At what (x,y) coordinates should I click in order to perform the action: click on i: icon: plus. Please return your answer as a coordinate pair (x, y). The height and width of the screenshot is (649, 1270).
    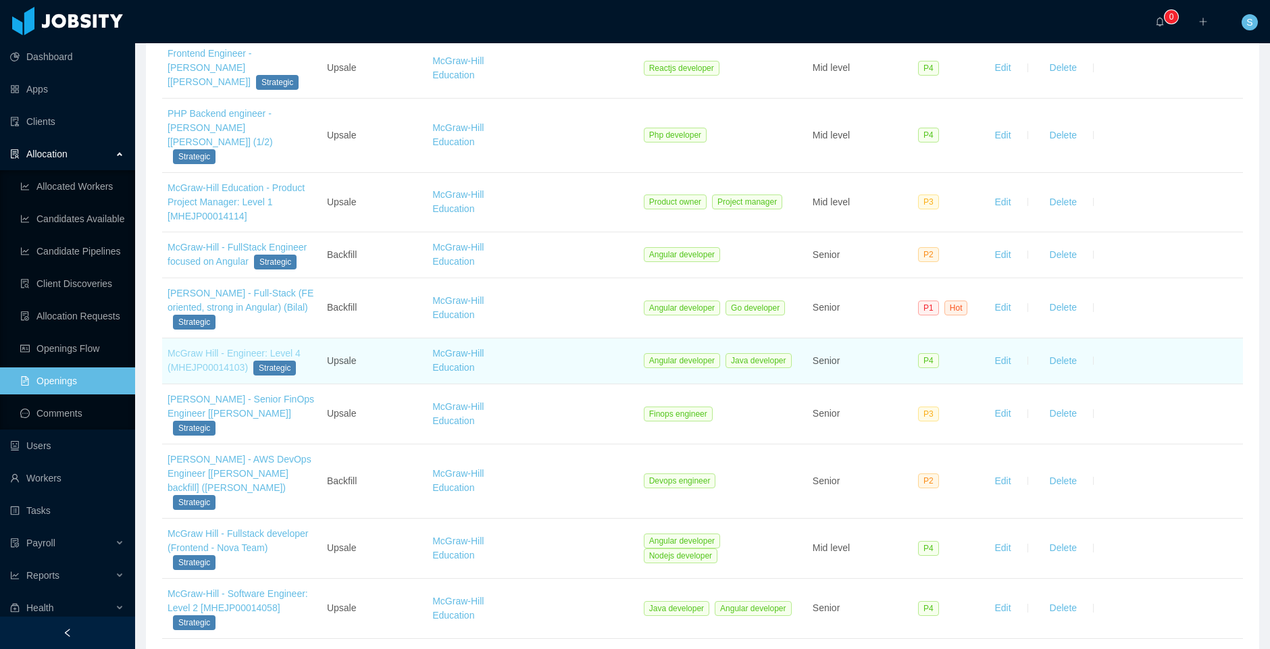
    Looking at the image, I should click on (1203, 22).